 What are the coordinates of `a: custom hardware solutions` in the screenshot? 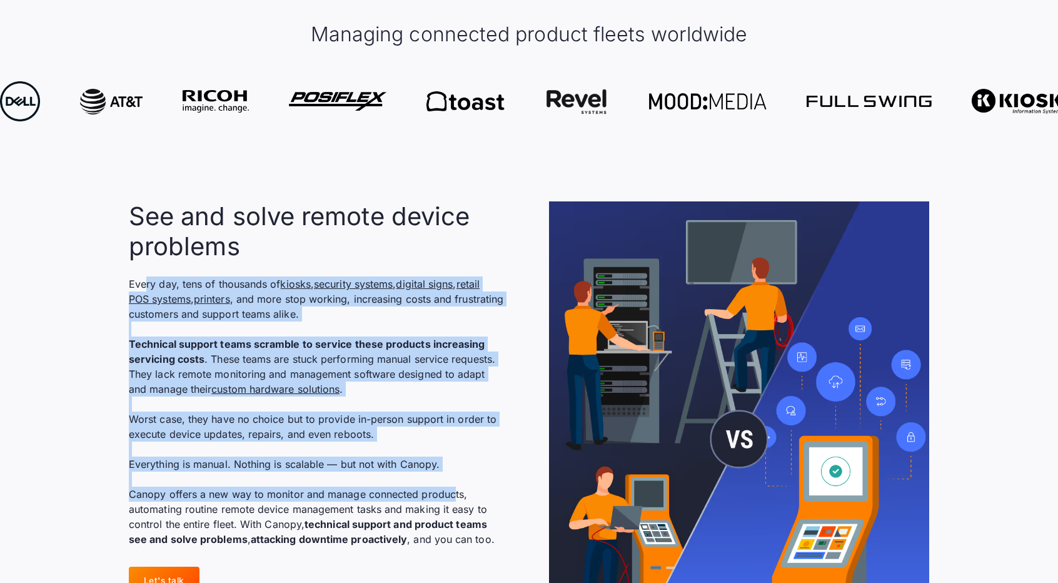 It's located at (275, 389).